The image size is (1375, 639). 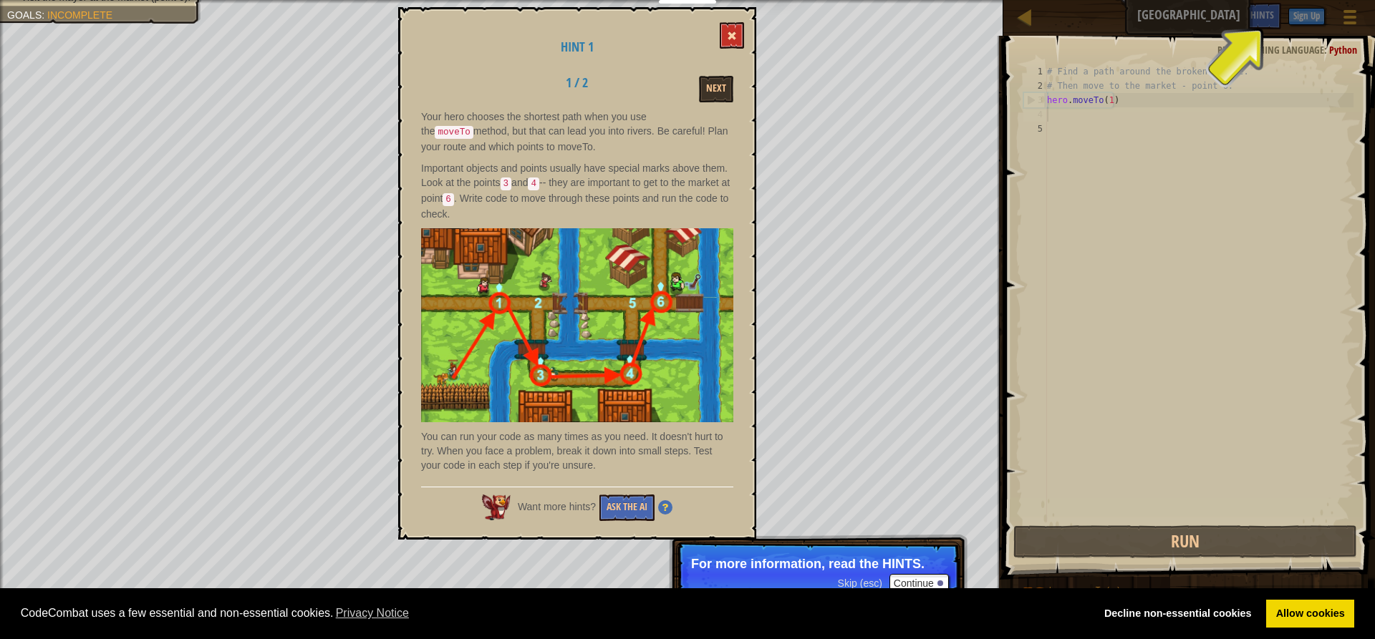 What do you see at coordinates (1350, 19) in the screenshot?
I see `button: Show game menu` at bounding box center [1350, 19].